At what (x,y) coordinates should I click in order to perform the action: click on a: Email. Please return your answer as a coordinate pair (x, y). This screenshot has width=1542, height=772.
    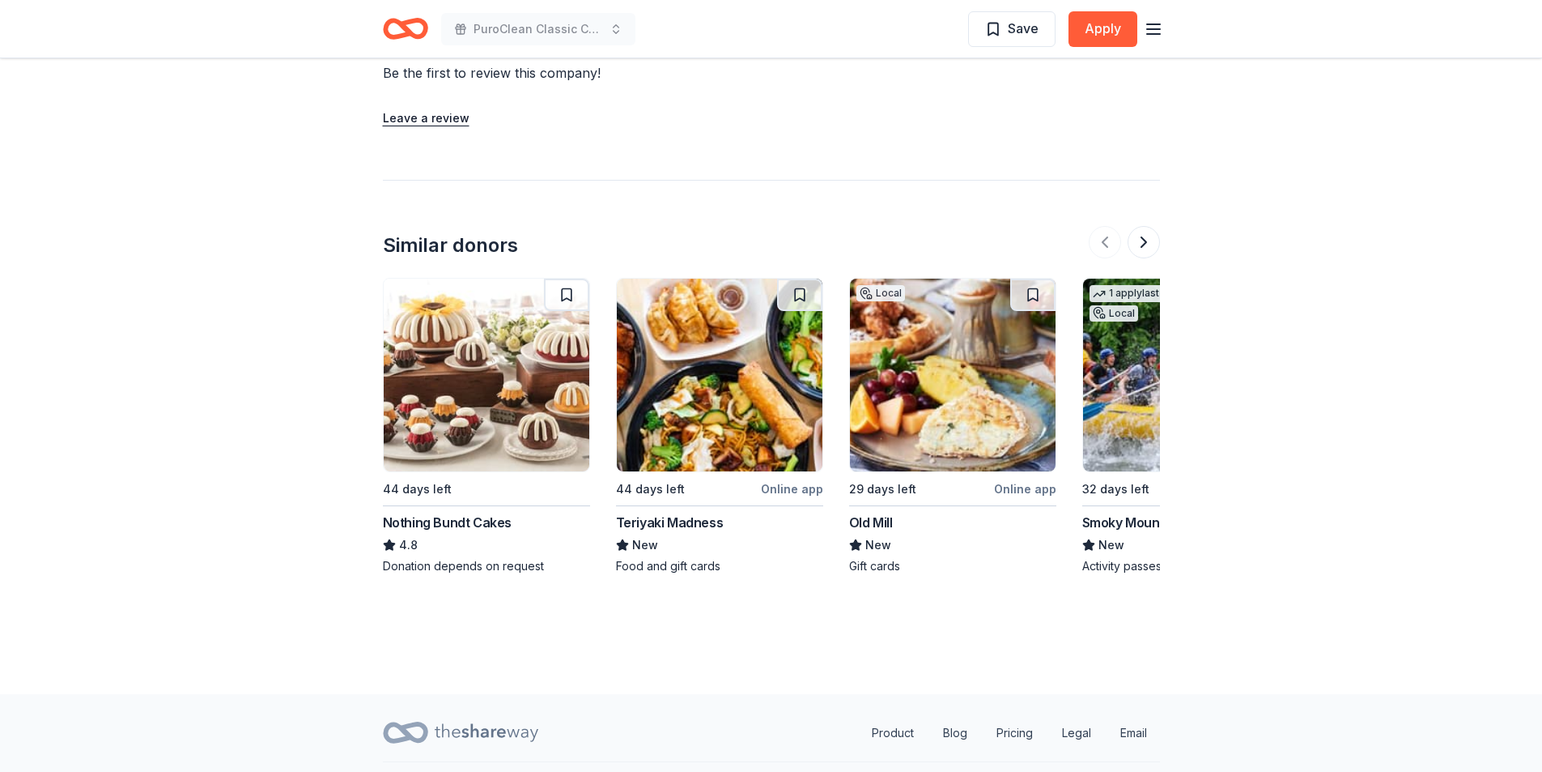
    Looking at the image, I should click on (1134, 733).